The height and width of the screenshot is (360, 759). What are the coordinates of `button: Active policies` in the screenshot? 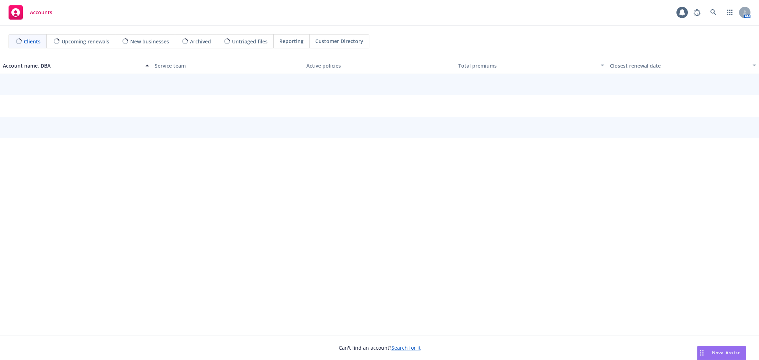 It's located at (379, 65).